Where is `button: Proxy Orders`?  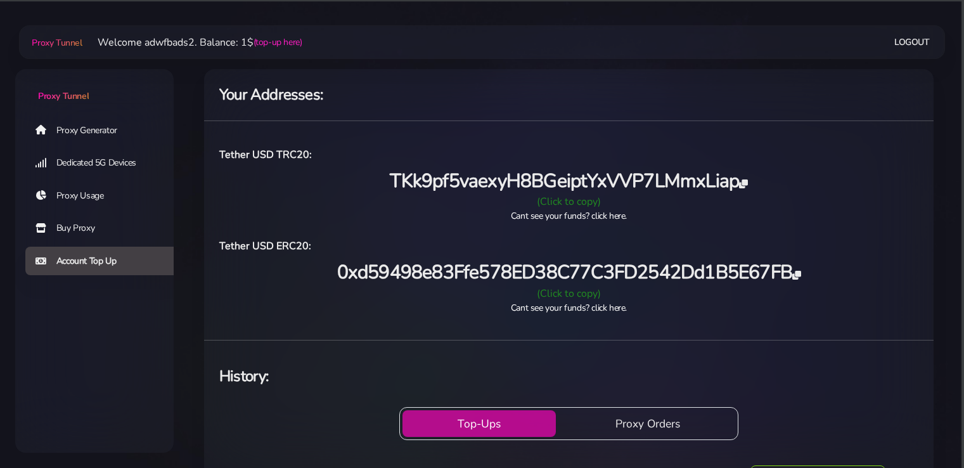 button: Proxy Orders is located at coordinates (648, 423).